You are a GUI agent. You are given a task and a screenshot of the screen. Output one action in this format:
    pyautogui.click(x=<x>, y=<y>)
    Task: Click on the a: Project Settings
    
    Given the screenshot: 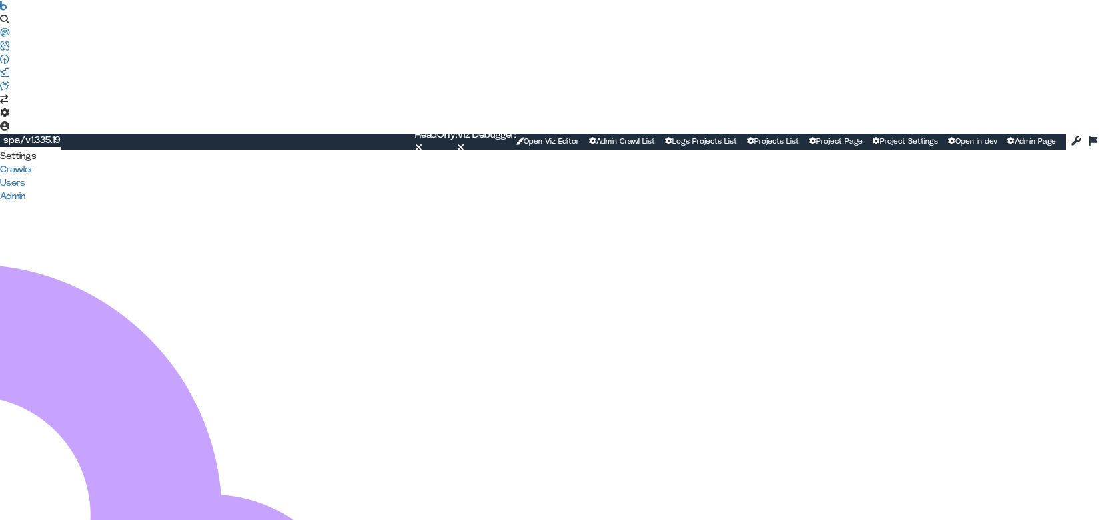 What is the action you would take?
    pyautogui.click(x=905, y=141)
    